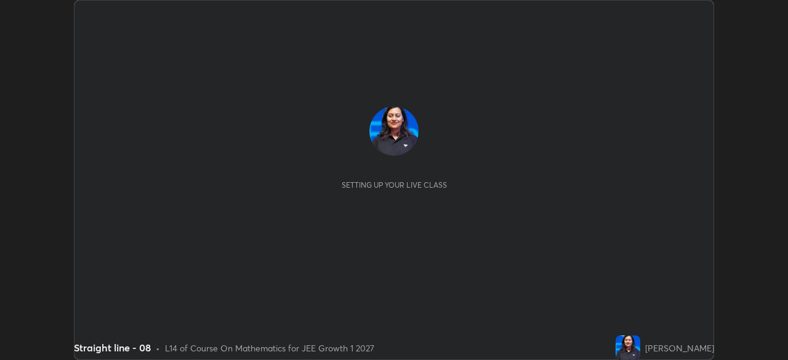 The height and width of the screenshot is (360, 788). I want to click on div: Straight line - 08, so click(112, 348).